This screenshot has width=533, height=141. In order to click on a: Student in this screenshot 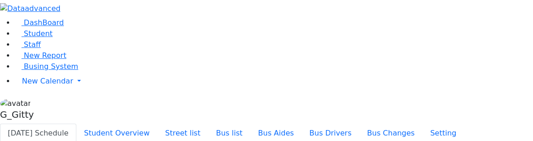, I will do `click(33, 33)`.